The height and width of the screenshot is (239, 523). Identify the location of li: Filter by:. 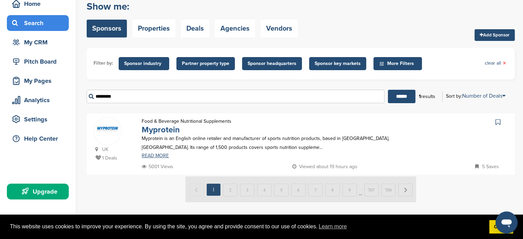
(103, 63).